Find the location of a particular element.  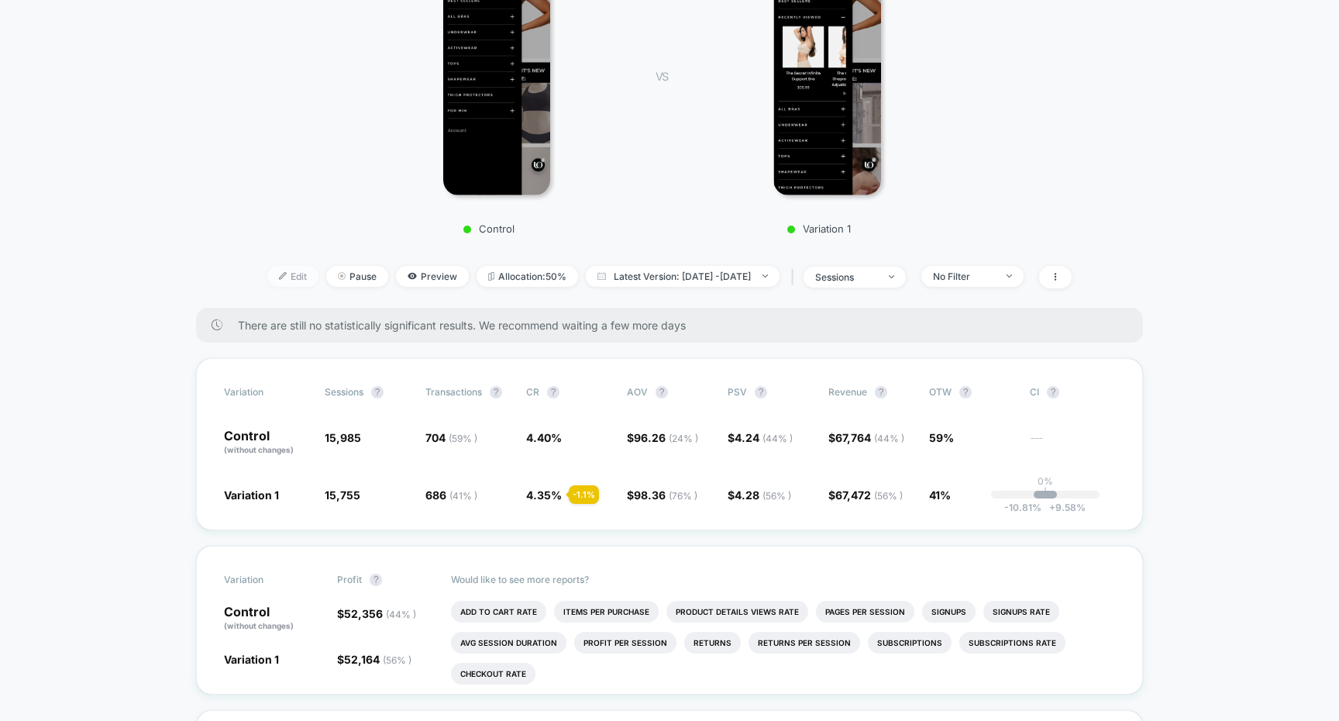

span: Transactions is located at coordinates (453, 391).